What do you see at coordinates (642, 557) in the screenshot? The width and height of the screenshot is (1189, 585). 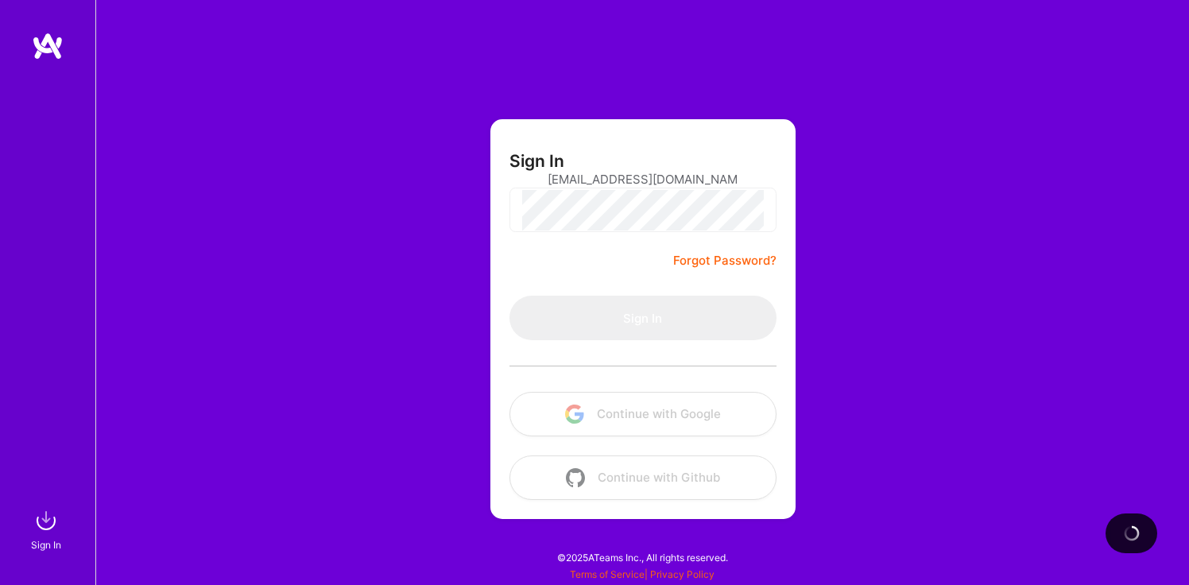 I see `div: © 2025 ATeams Inc., All rights reserved.` at bounding box center [642, 557].